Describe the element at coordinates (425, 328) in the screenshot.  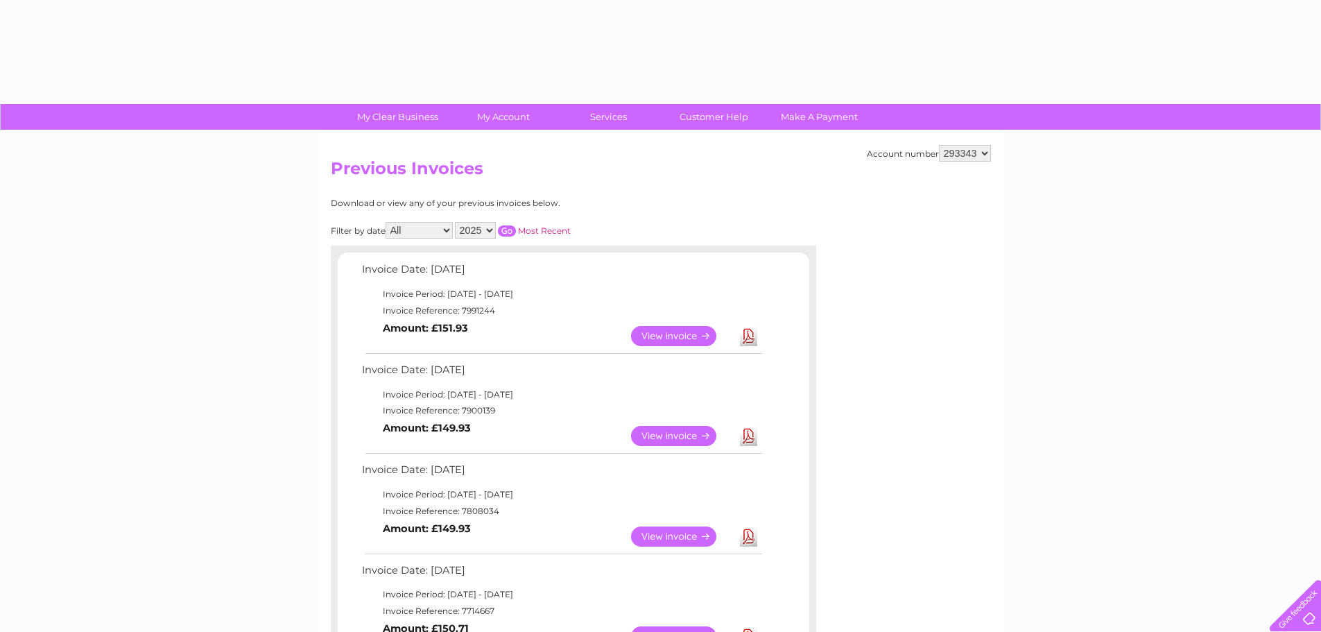
I see `b: Amount: £151.93` at that location.